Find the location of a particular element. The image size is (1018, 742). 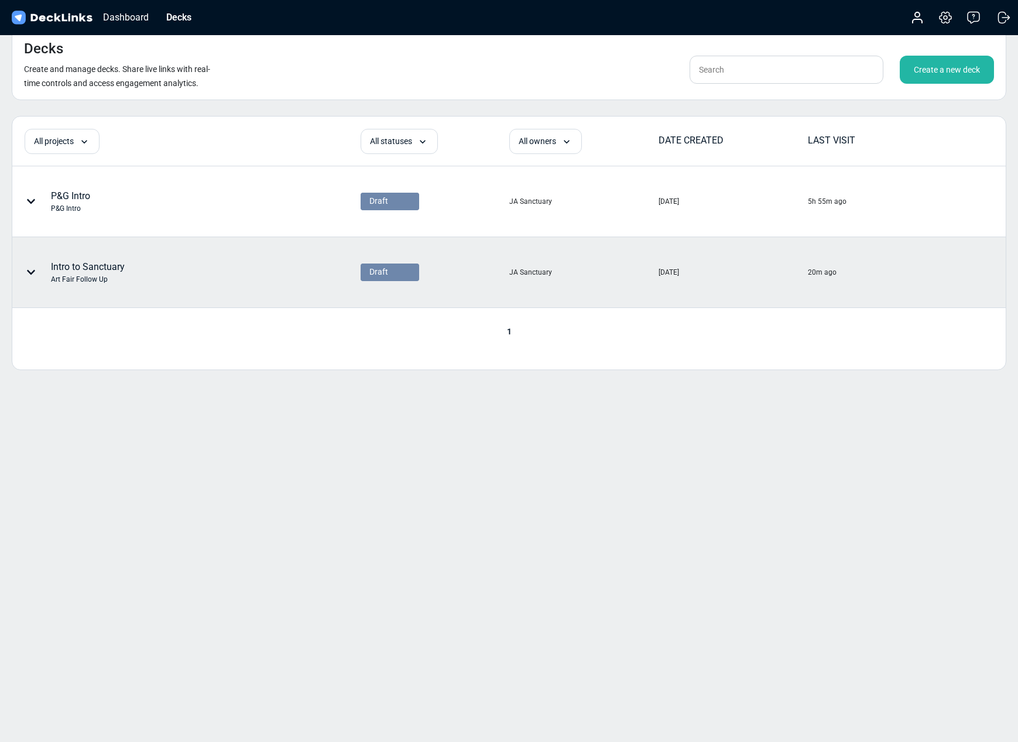

input: Search is located at coordinates (786, 70).